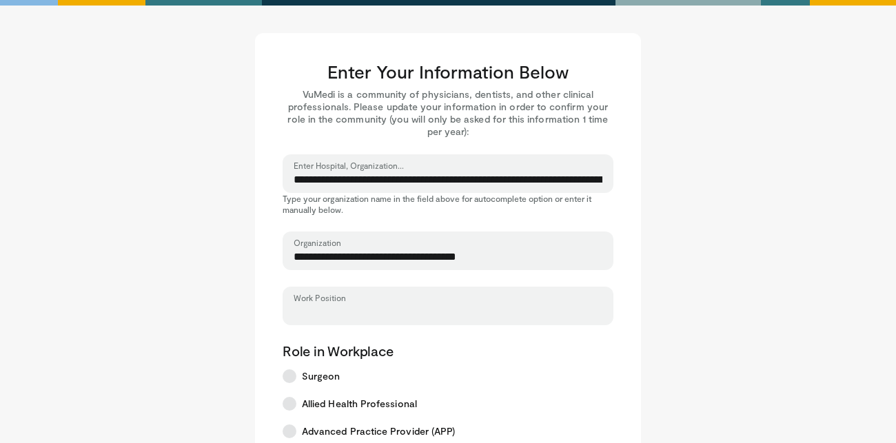 The height and width of the screenshot is (443, 896). What do you see at coordinates (448, 113) in the screenshot?
I see `p: VuMedi is a community of physicians, dentists, and other clinical professionals. Please update yo...` at bounding box center [448, 113].